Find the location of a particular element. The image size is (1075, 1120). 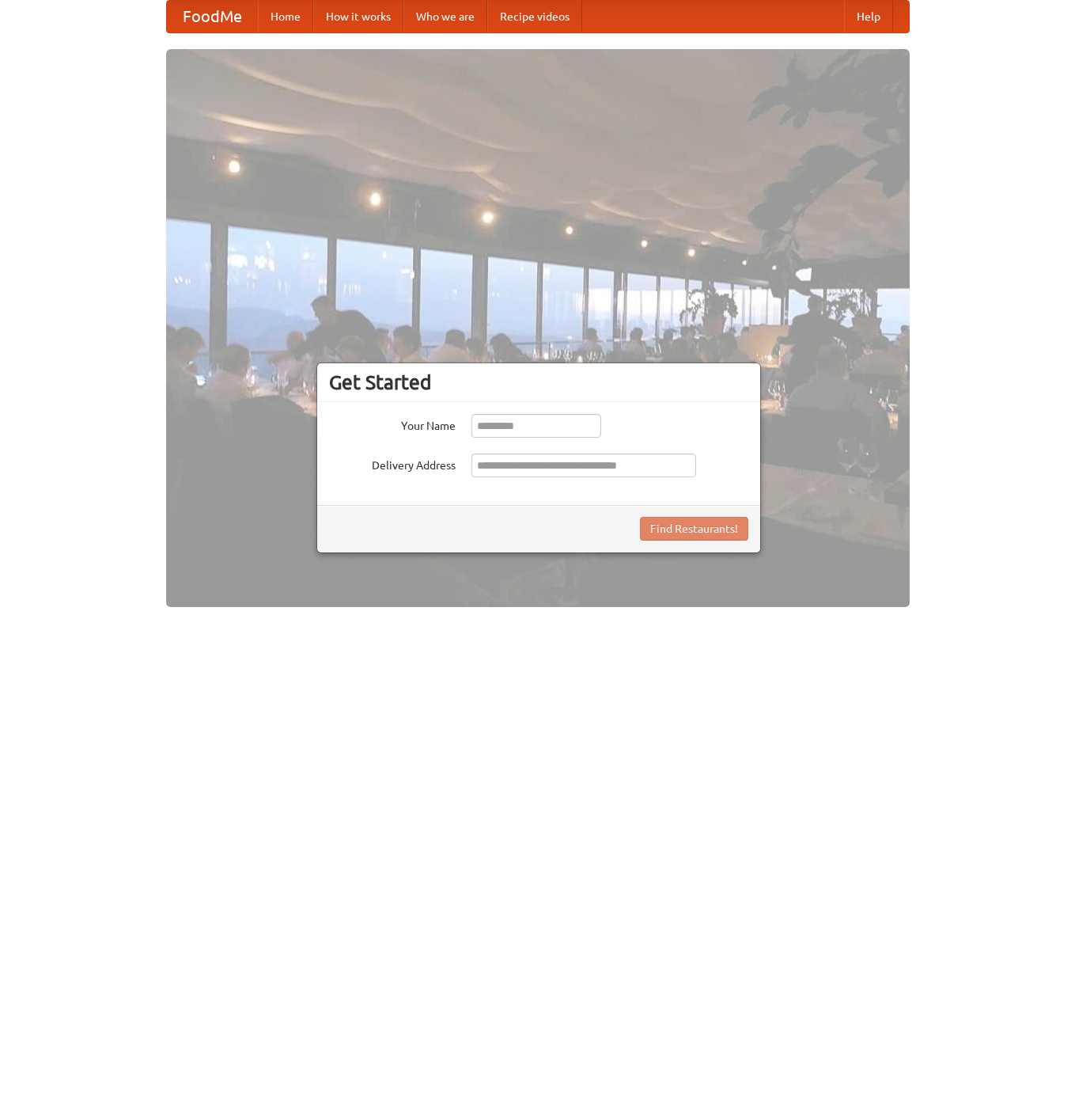

a: How it works is located at coordinates (359, 17).